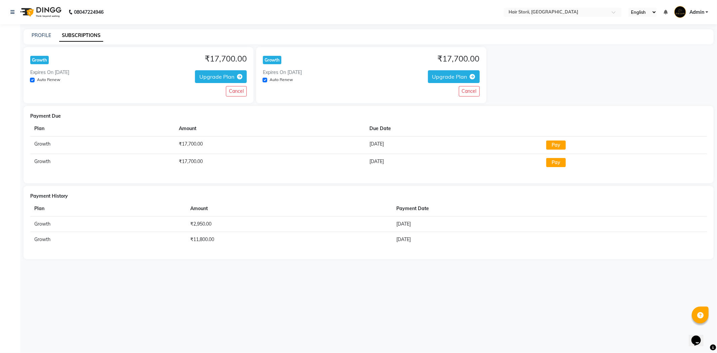 Image resolution: width=717 pixels, height=353 pixels. What do you see at coordinates (289, 224) in the screenshot?
I see `td: ₹2,950.00` at bounding box center [289, 224].